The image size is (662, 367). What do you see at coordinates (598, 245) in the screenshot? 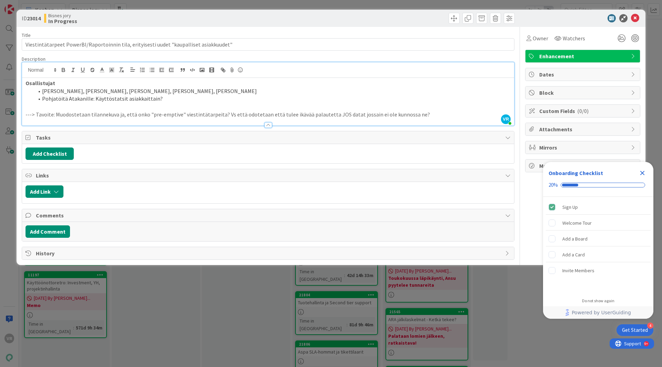
I see `div: Checklist items` at bounding box center [598, 245].